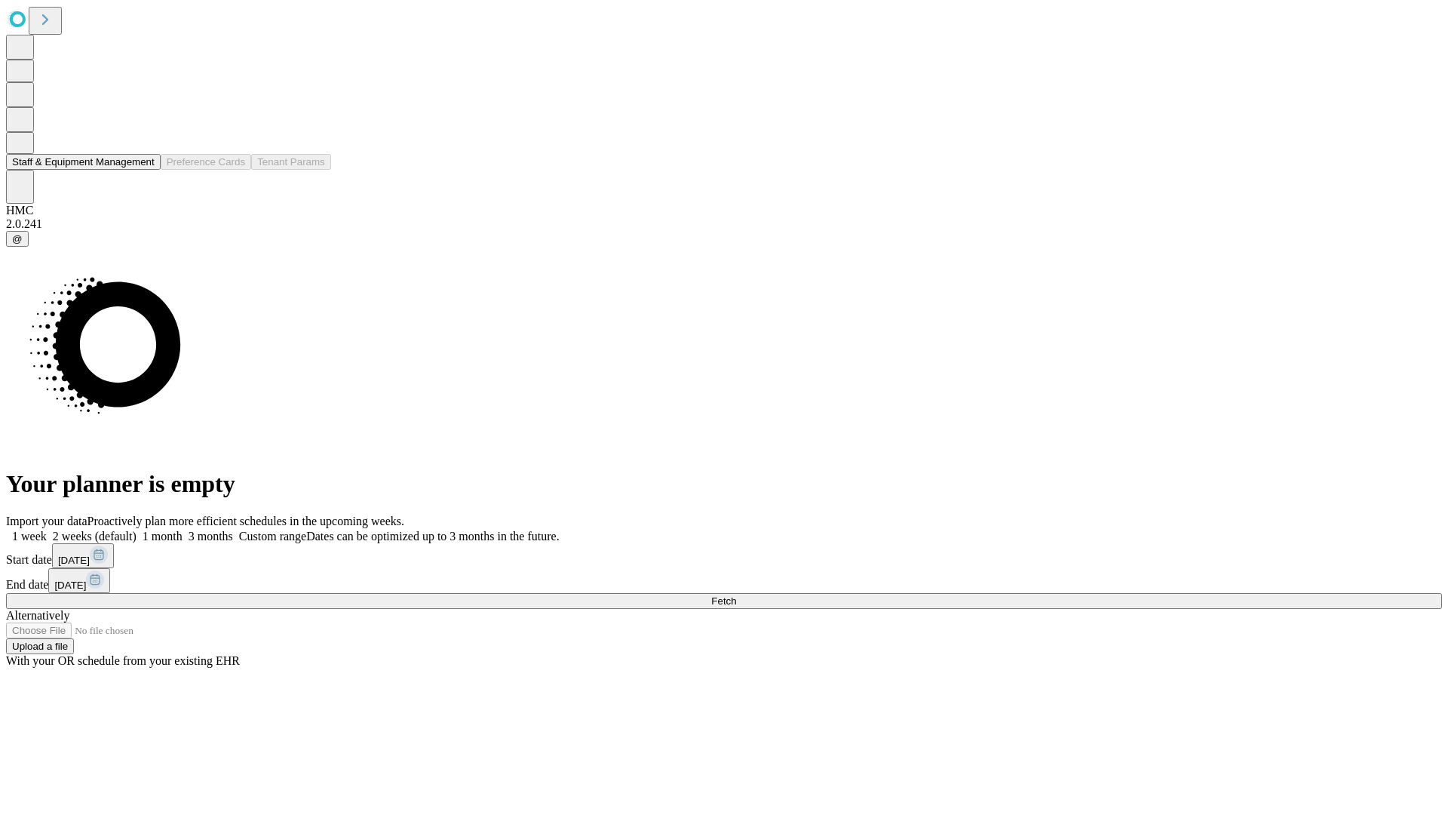 Image resolution: width=1448 pixels, height=815 pixels. Describe the element at coordinates (40, 646) in the screenshot. I see `button: Upload a file` at that location.